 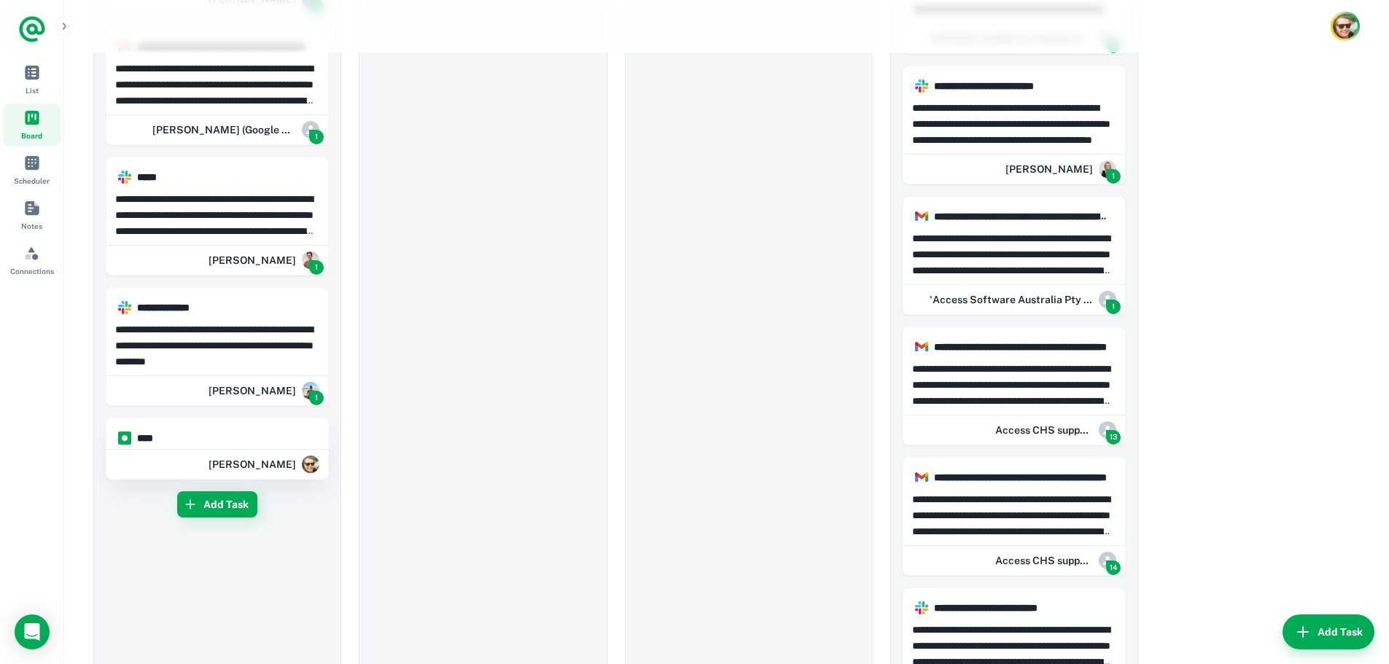 What do you see at coordinates (31, 226) in the screenshot?
I see `span: Notes` at bounding box center [31, 226].